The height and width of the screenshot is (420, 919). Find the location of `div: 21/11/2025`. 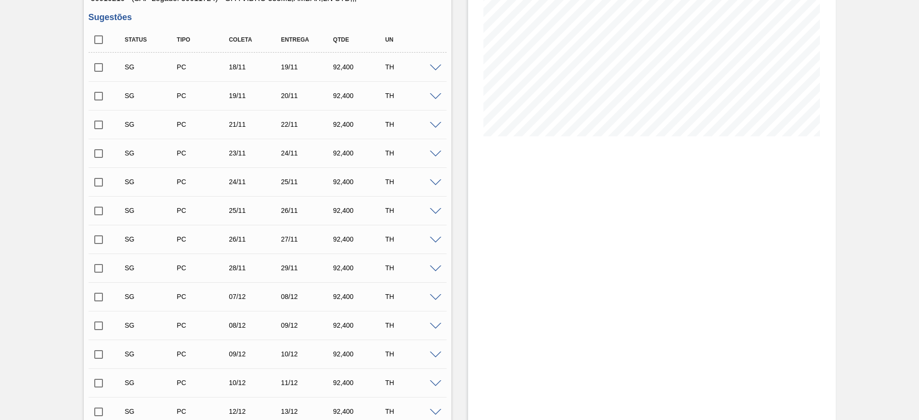

div: 21/11/2025 is located at coordinates (255, 124).